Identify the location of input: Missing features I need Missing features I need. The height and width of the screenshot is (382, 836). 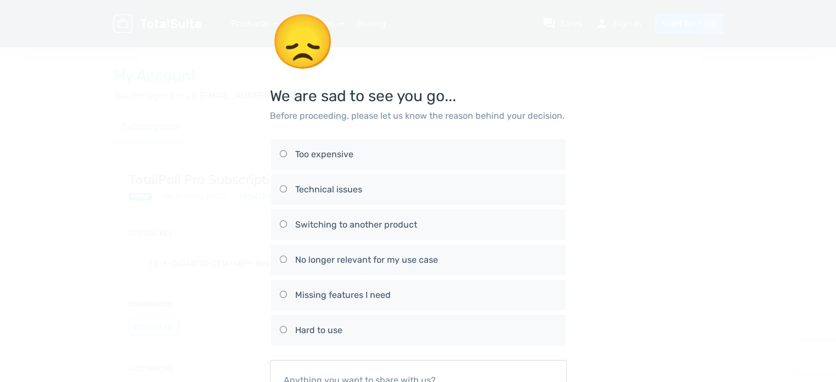
(283, 294).